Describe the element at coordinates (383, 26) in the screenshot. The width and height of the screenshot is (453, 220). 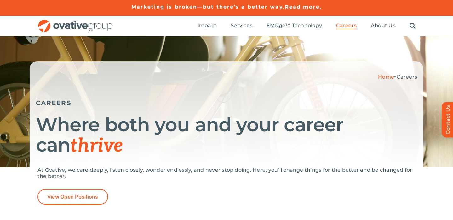
I see `span: About Us` at that location.